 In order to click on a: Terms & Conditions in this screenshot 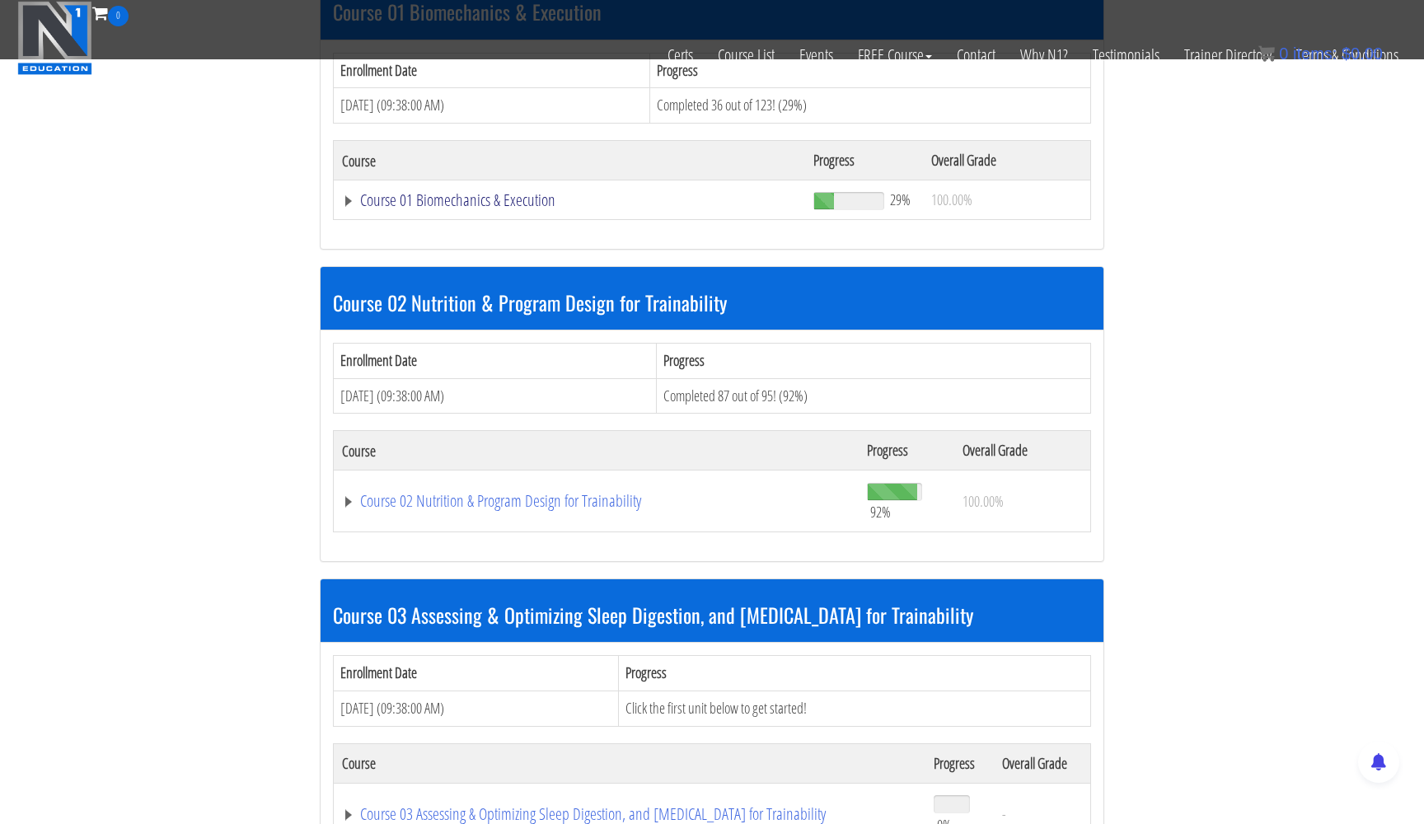, I will do `click(1347, 55)`.